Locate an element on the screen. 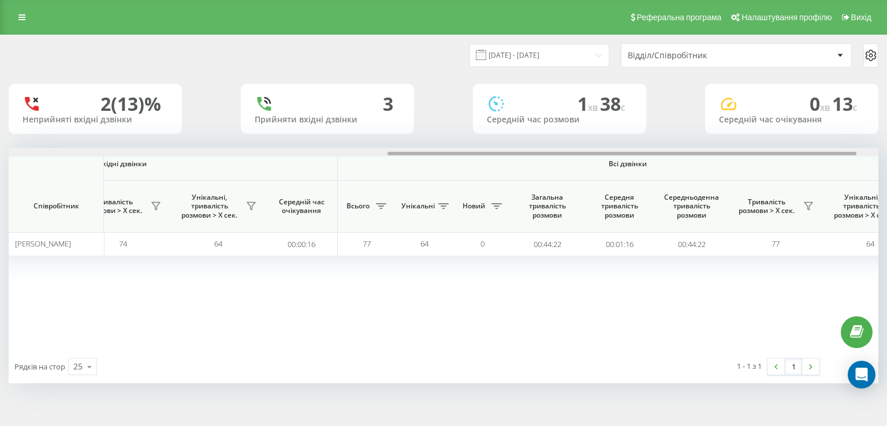 The width and height of the screenshot is (887, 426). font: Відділ/Співробітник is located at coordinates (667, 55).